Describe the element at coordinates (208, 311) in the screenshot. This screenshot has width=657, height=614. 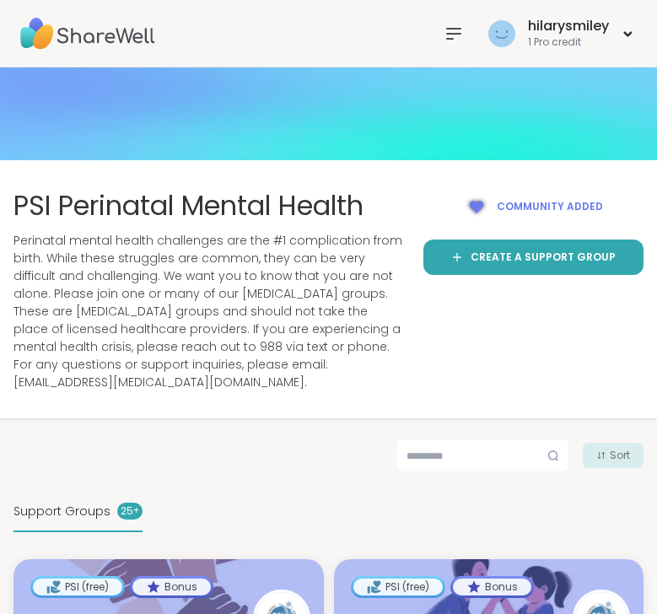
I see `span: Perinatal mental health challenges are the #1 complication from birth. While these struggles are ...` at that location.